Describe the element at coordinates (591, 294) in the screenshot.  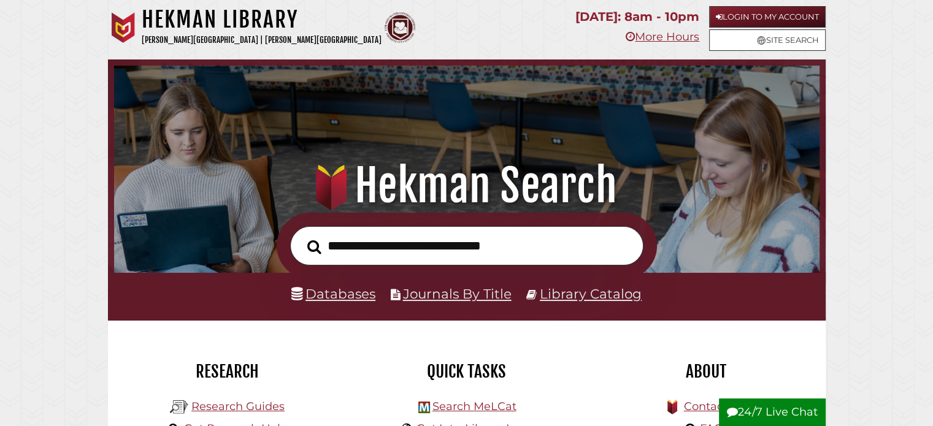
I see `a: Library Catalog` at that location.